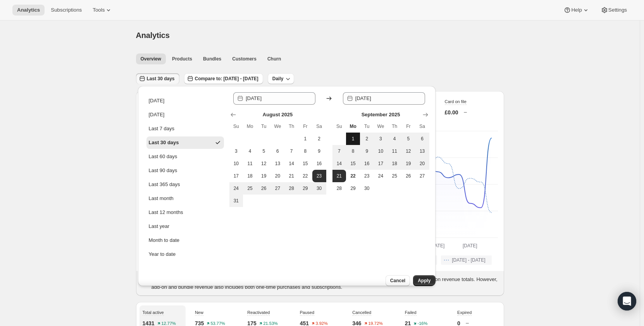  Describe the element at coordinates (381, 126) in the screenshot. I see `span: We` at that location.